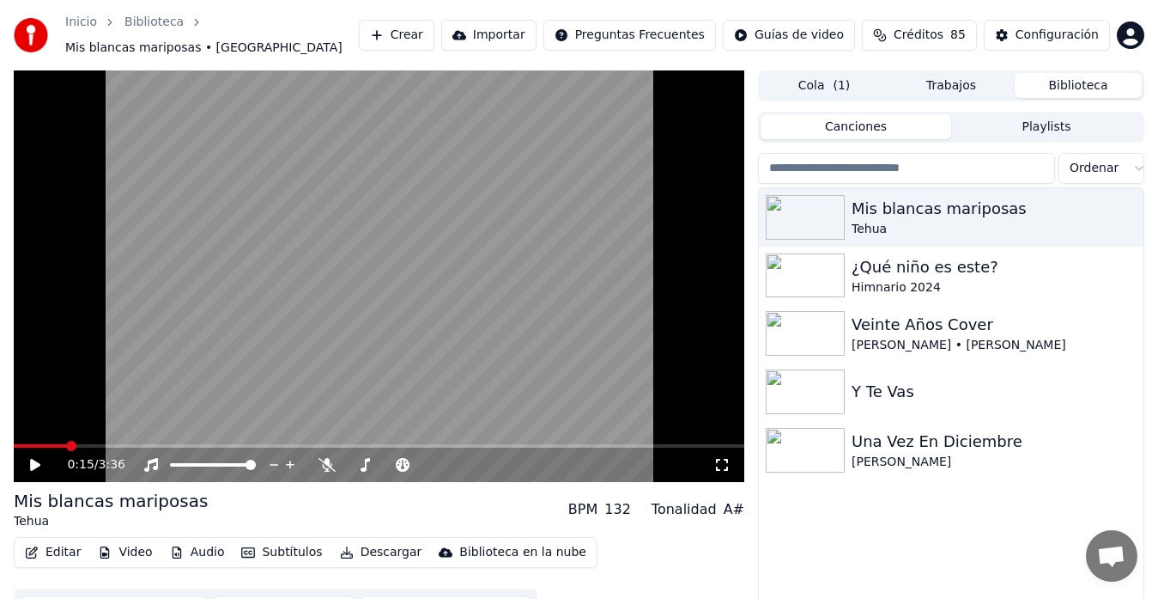 This screenshot has width=1158, height=599. What do you see at coordinates (734, 509) in the screenshot?
I see `div: A#` at bounding box center [734, 509].